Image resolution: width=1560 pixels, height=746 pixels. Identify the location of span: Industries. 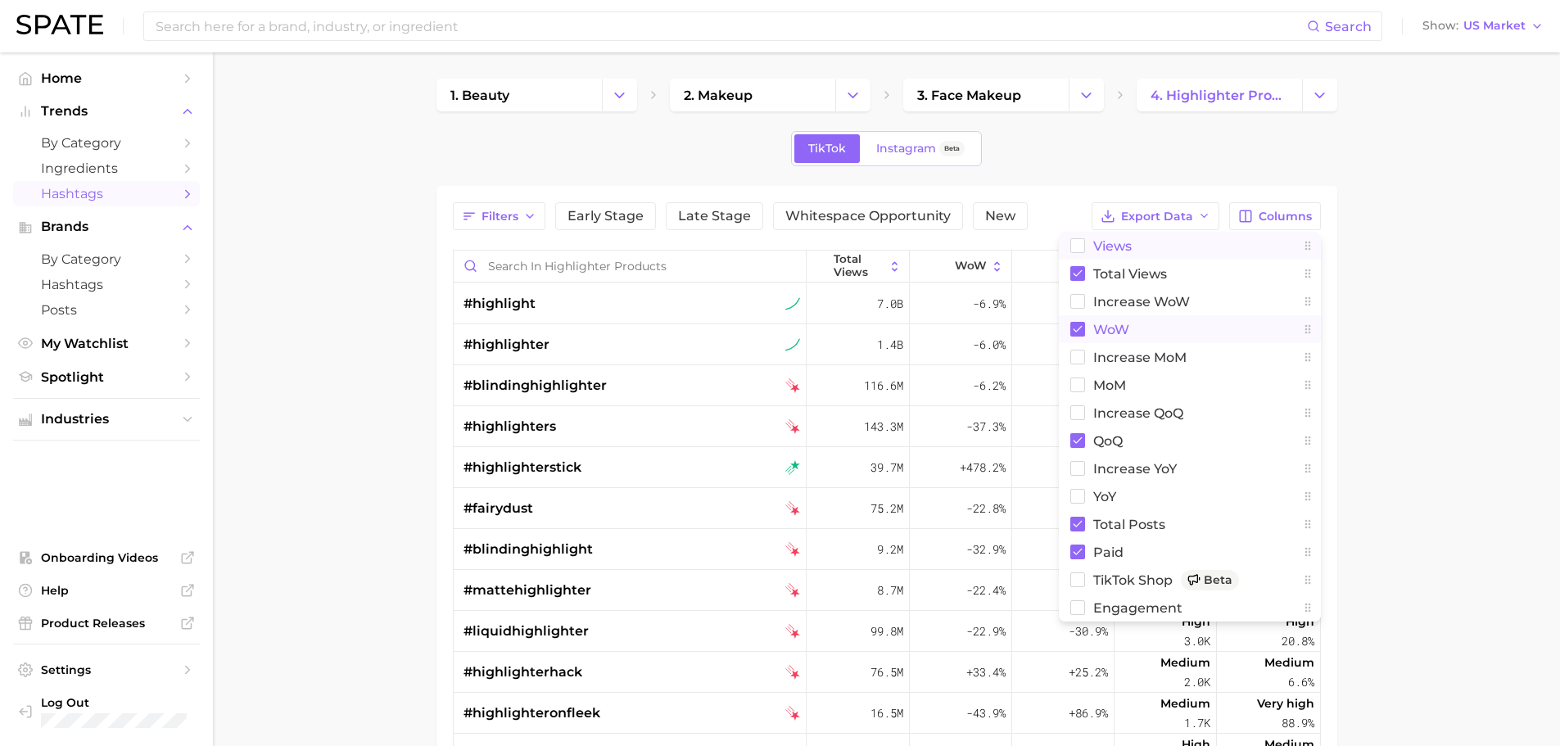
(106, 419).